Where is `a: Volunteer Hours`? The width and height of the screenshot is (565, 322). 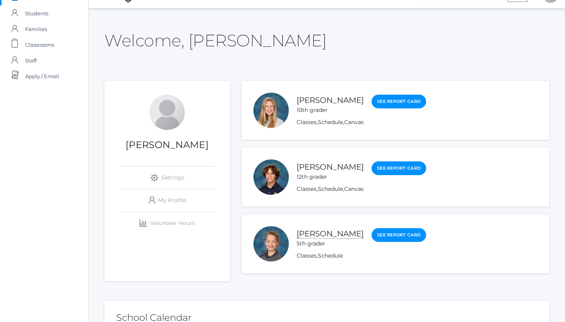
a: Volunteer Hours is located at coordinates (167, 223).